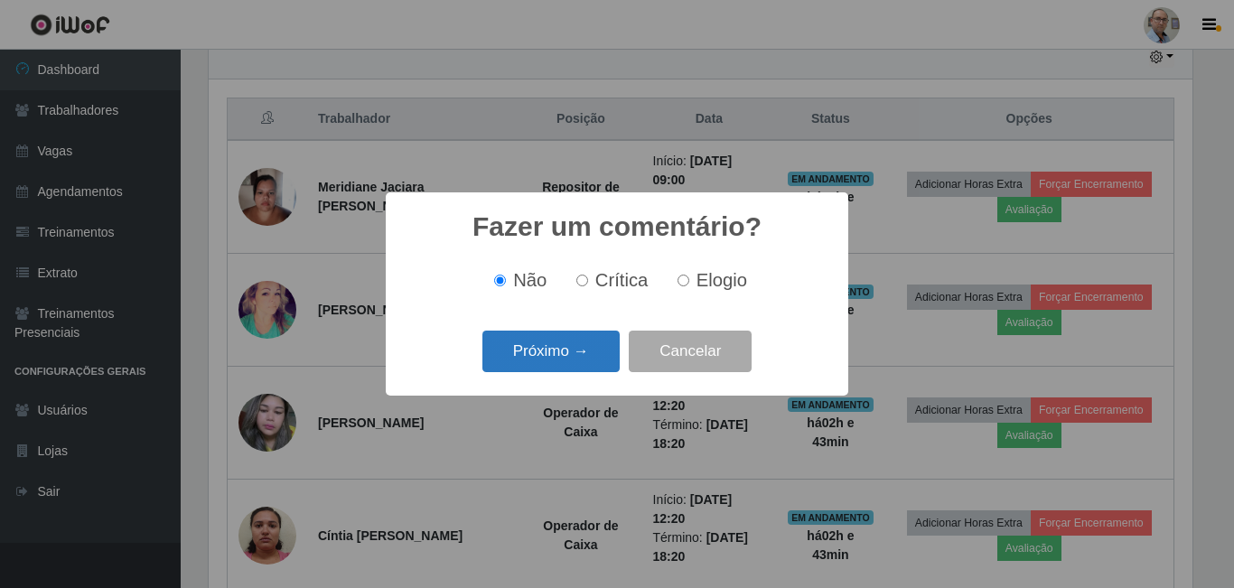  Describe the element at coordinates (529, 280) in the screenshot. I see `span: Não` at that location.